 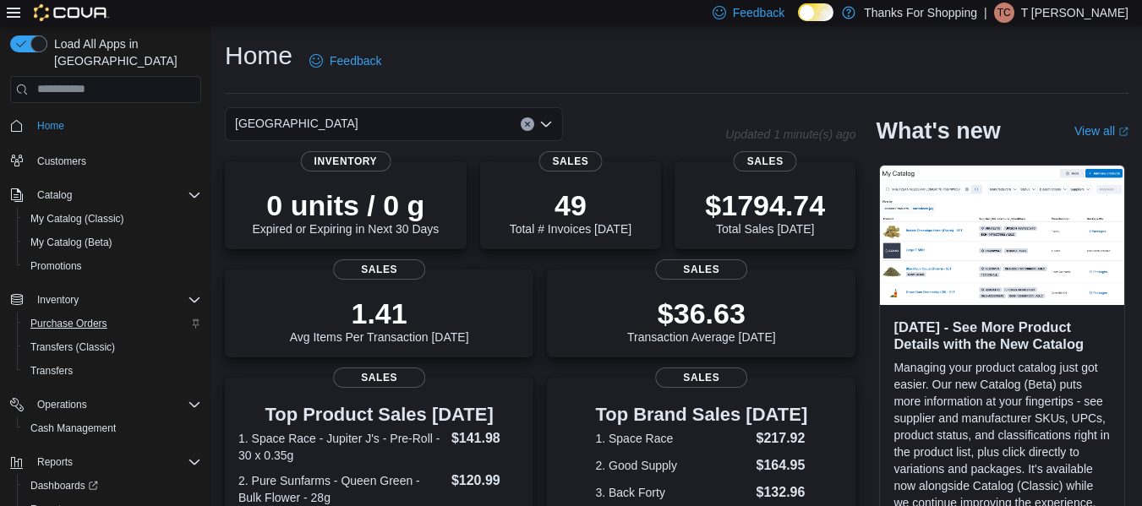 I want to click on button: Purchase Orders, so click(x=112, y=324).